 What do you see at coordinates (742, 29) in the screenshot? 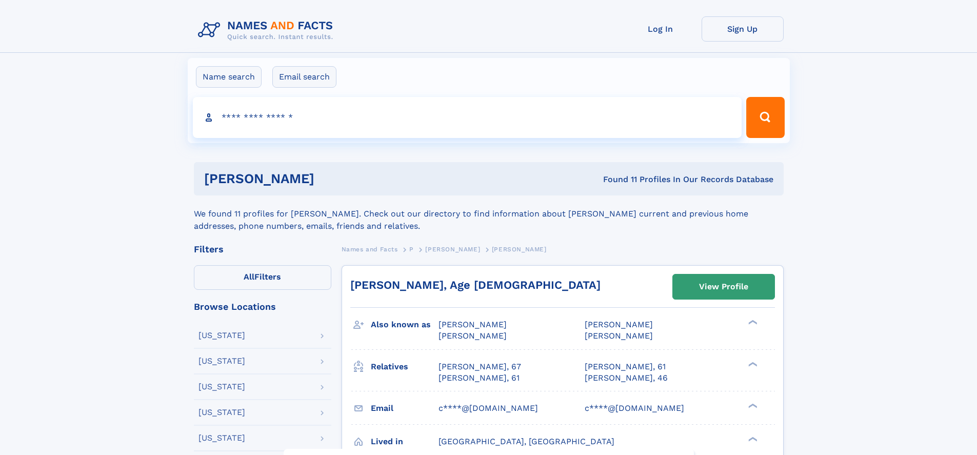
I see `a: Sign Up` at bounding box center [742, 29].